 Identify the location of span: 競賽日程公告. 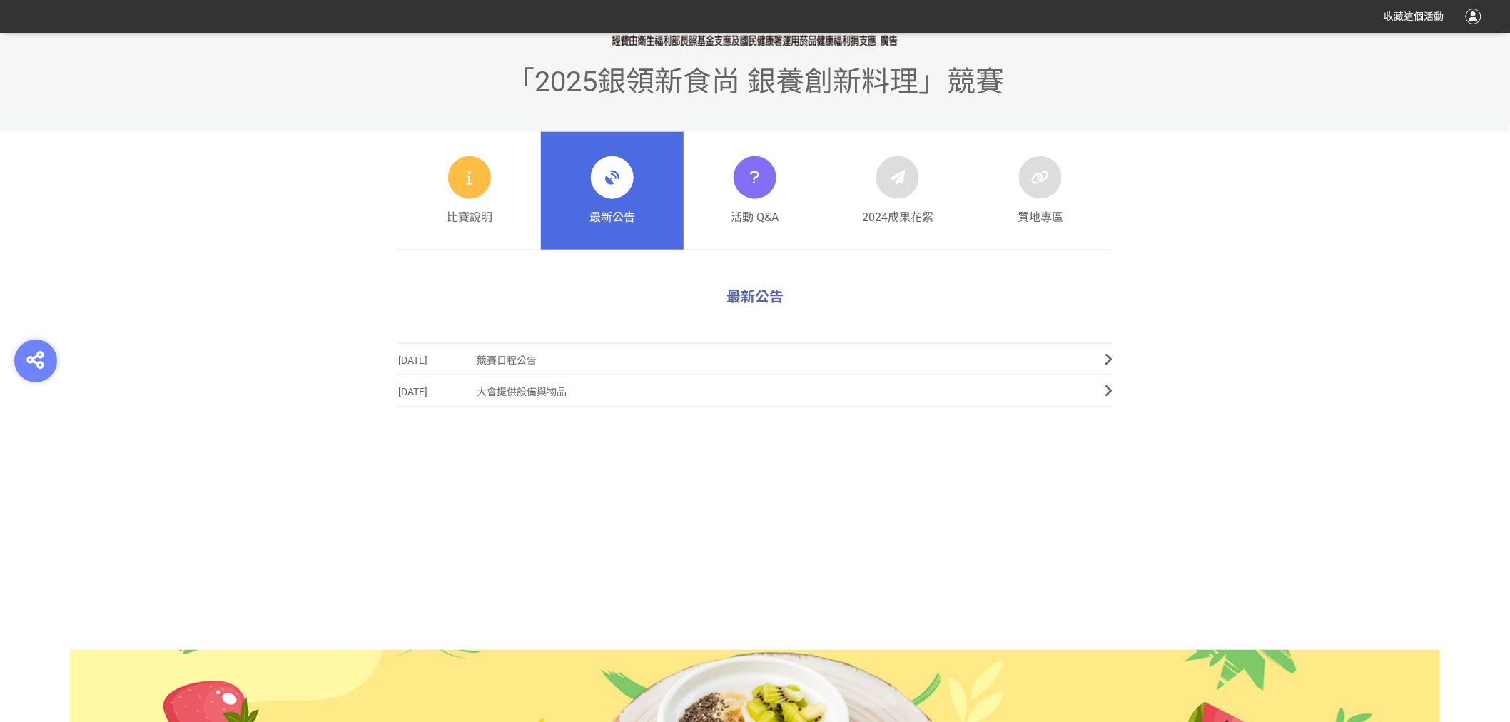
(780, 360).